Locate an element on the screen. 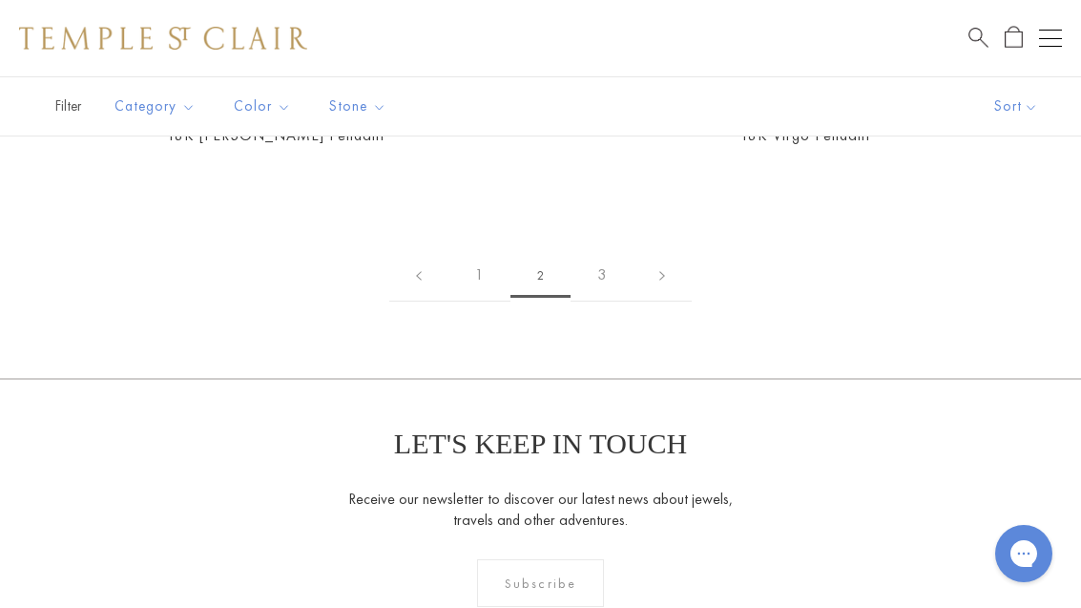 The image size is (1081, 608). span: Color is located at coordinates (264, 106).